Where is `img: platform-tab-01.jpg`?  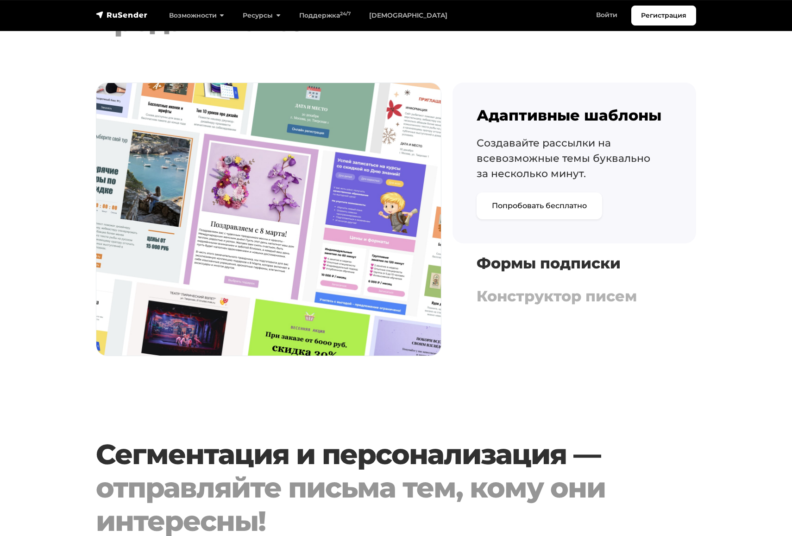 img: platform-tab-01.jpg is located at coordinates (269, 219).